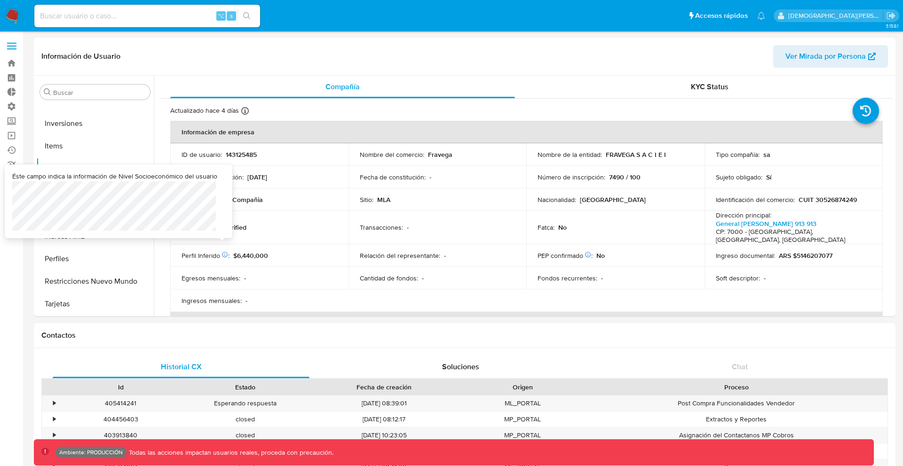  Describe the element at coordinates (565, 256) in the screenshot. I see `p: PEP confirmado :` at that location.